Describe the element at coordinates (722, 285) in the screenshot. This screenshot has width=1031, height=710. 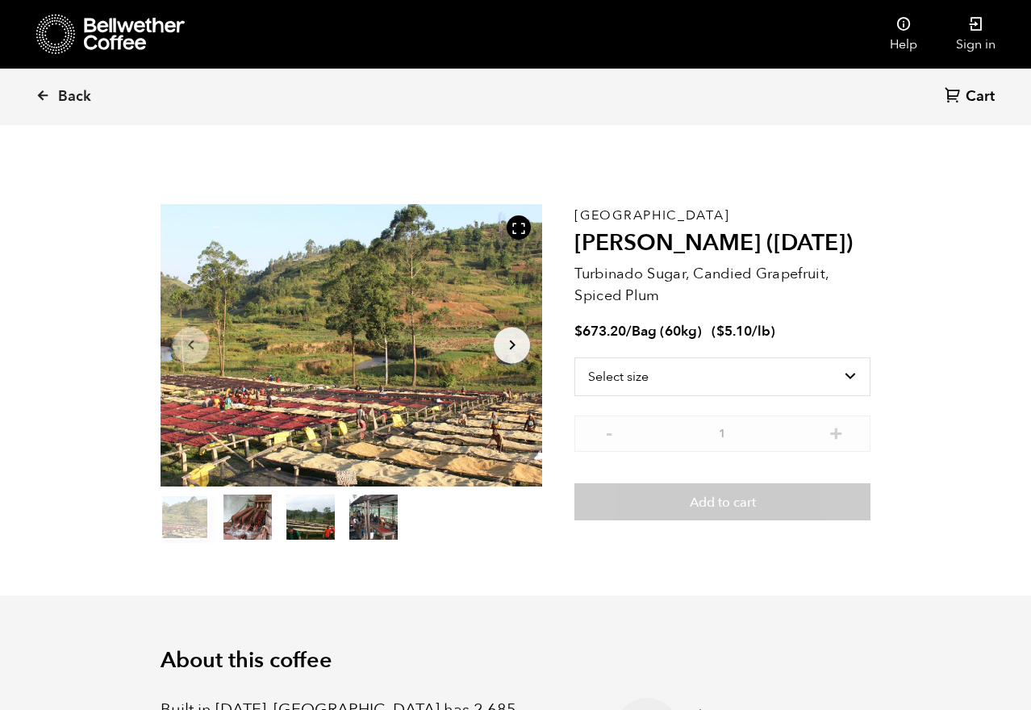
I see `p: Turbinado Sugar, Candied Grapefruit, Spiced Plum` at that location.